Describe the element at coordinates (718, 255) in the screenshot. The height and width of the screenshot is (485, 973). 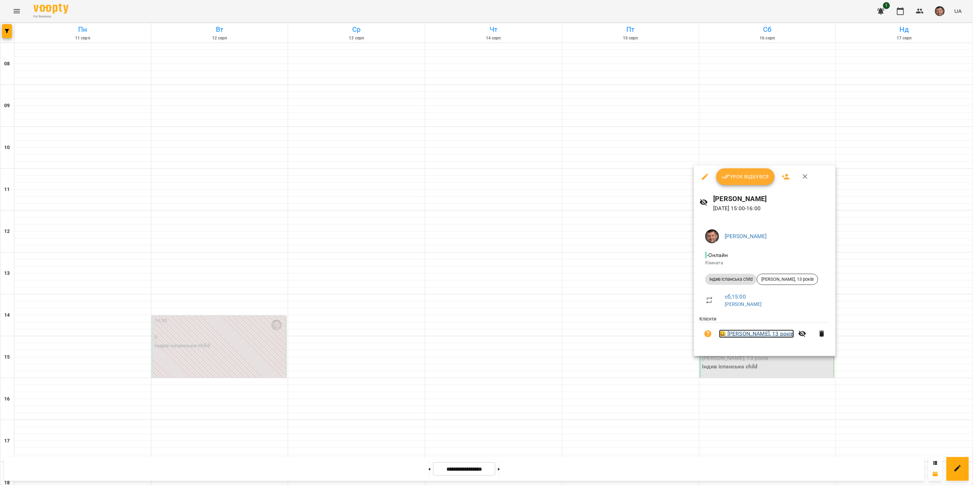
I see `span: - Онлайн` at that location.